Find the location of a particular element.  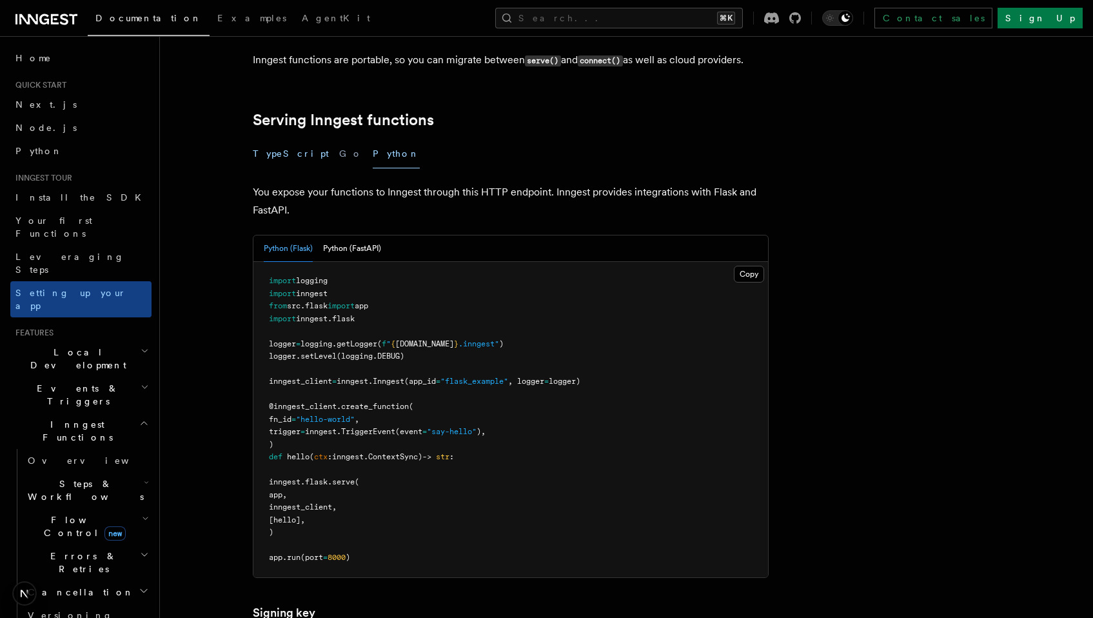

span: "say-hello" is located at coordinates (451, 431).